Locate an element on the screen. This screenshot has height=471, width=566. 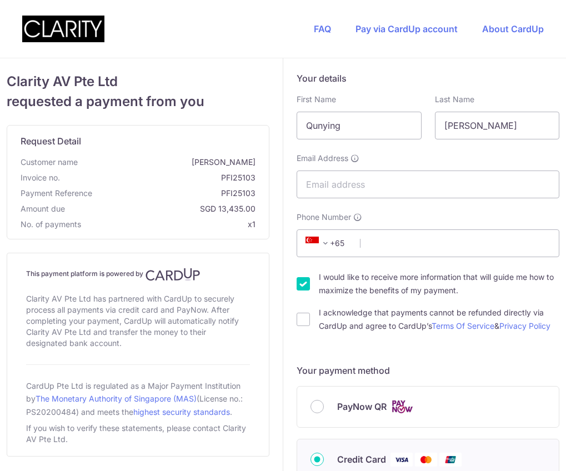
label: First Name is located at coordinates (316, 99).